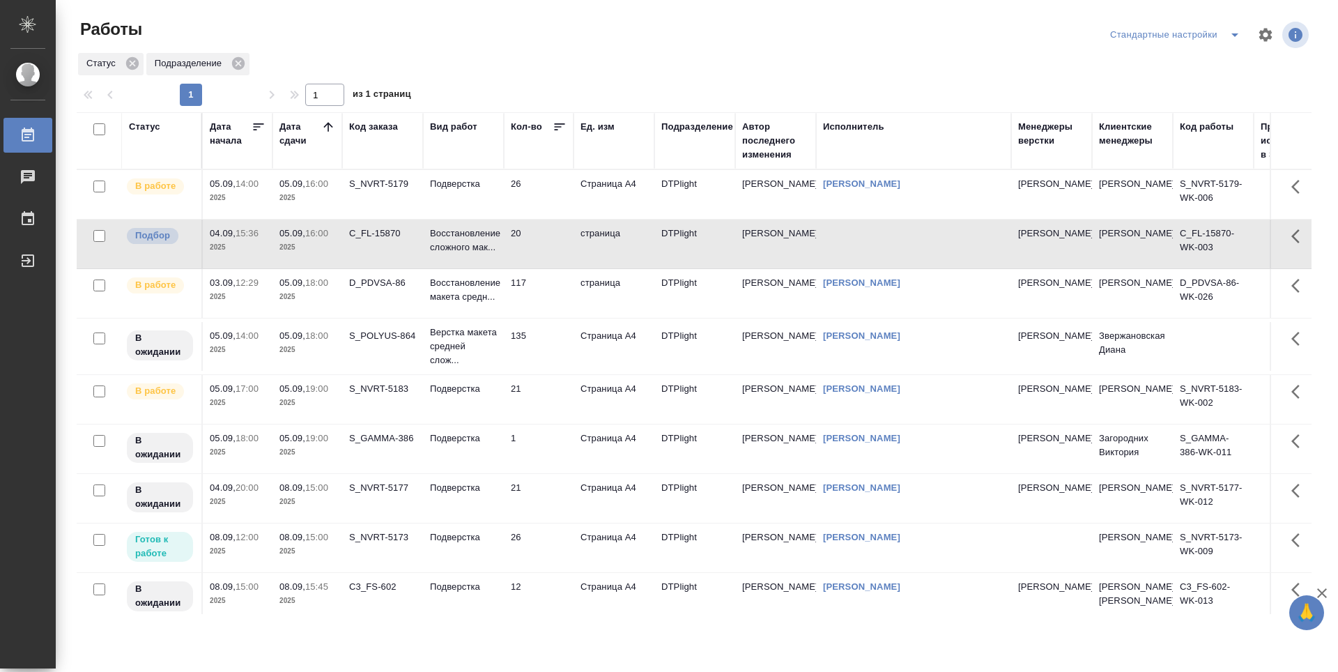  Describe the element at coordinates (316, 537) in the screenshot. I see `p: 15:00` at that location.